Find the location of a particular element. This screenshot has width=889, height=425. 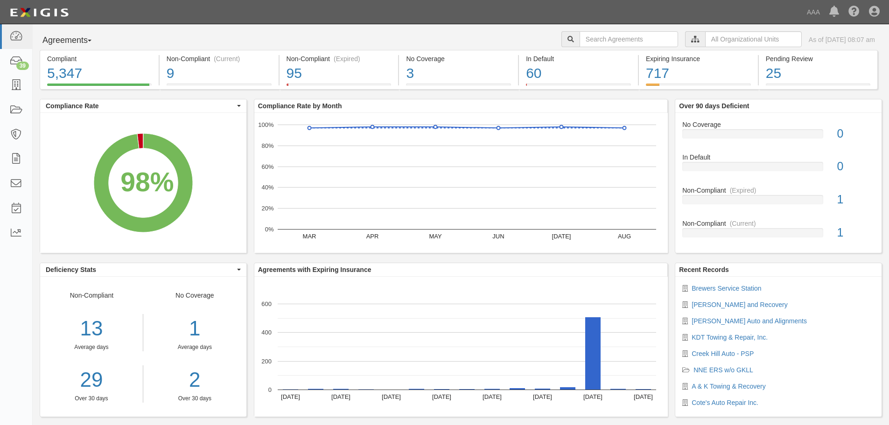

a: AAA is located at coordinates (813, 12).